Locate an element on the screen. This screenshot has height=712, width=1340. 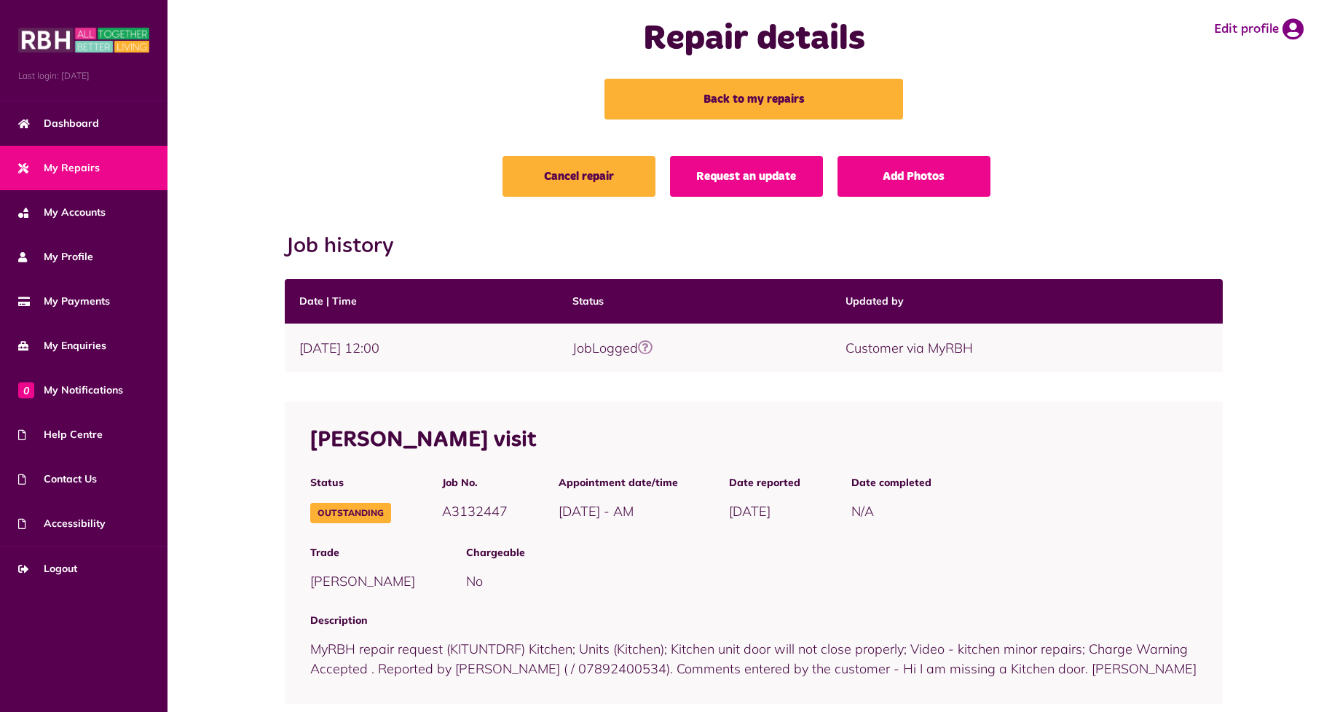
a: Request an update is located at coordinates (747, 176).